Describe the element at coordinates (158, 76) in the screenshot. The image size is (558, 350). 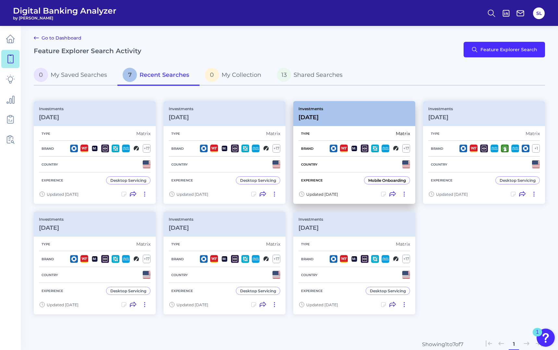
I see `a: 7Recent Searches` at that location.